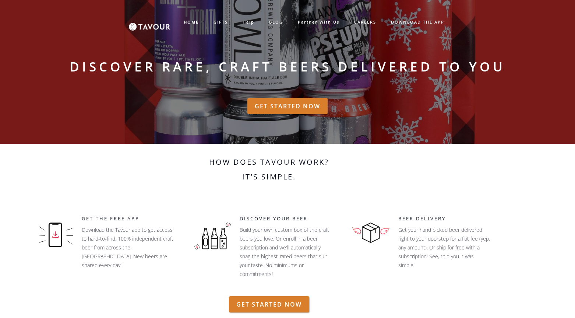 The image size is (575, 318). I want to click on h5: Discover your beer, so click(289, 219).